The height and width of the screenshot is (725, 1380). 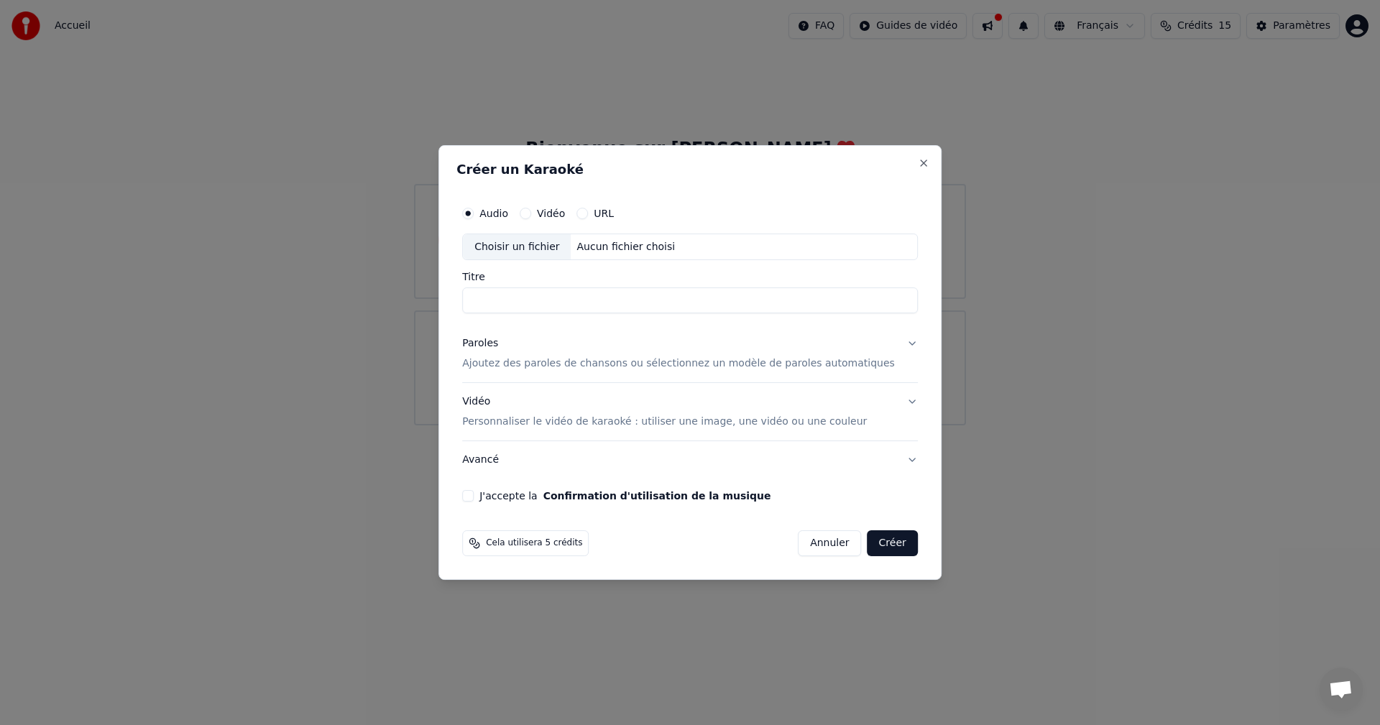 What do you see at coordinates (625, 496) in the screenshot?
I see `label: J'accepte la` at bounding box center [625, 496].